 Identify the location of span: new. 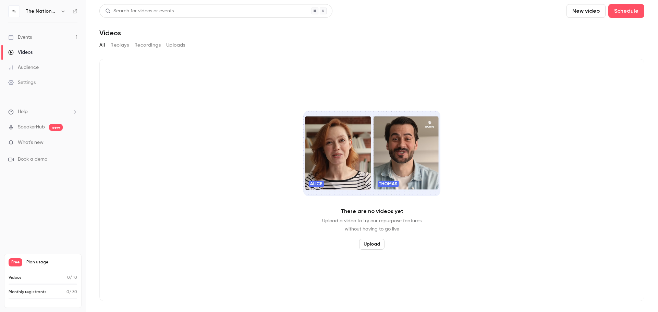
(56, 127).